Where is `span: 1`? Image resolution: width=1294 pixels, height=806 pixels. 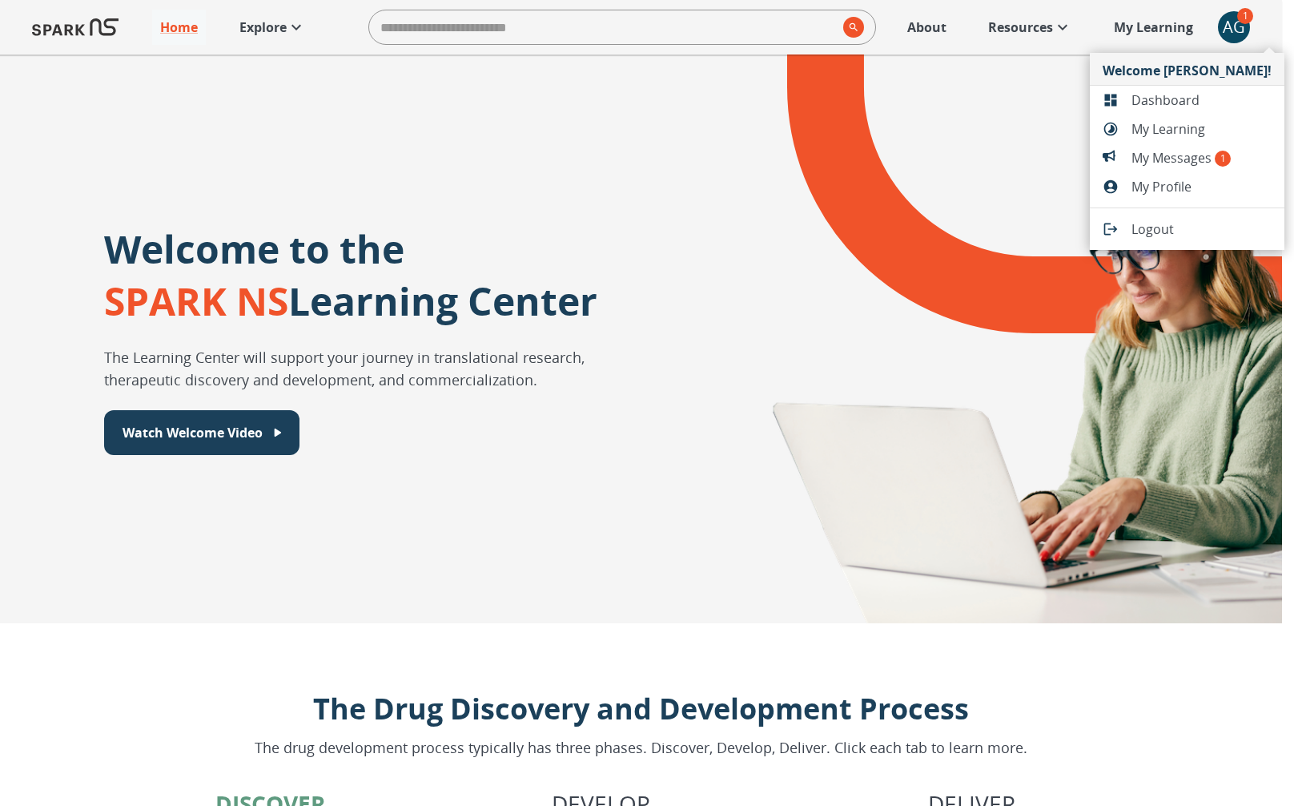 span: 1 is located at coordinates (1223, 159).